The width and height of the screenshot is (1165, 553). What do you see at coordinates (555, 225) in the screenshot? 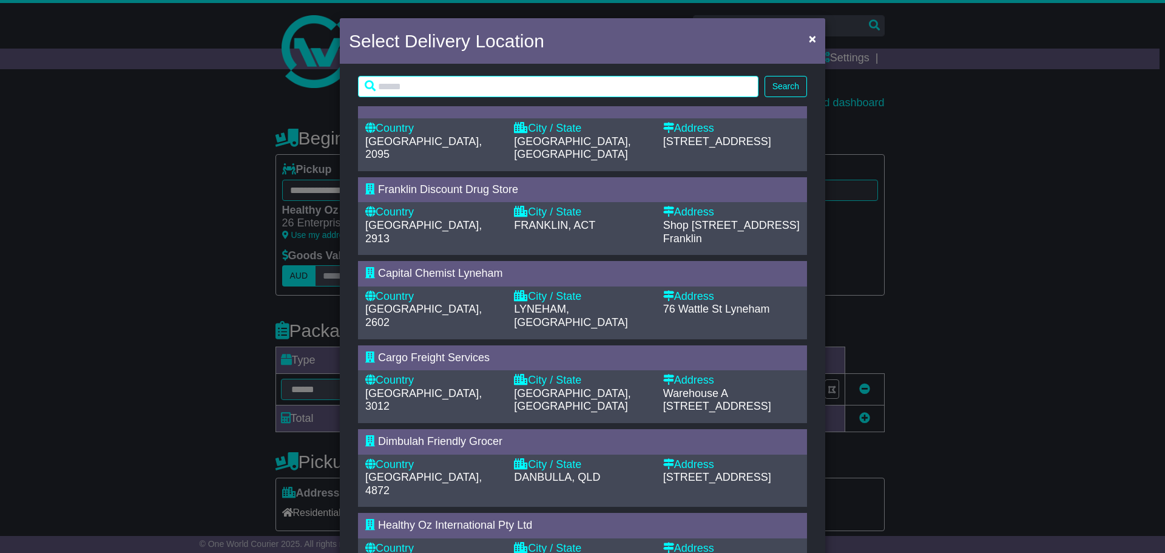
I see `span: FRANKLIN, ACT` at bounding box center [555, 225].